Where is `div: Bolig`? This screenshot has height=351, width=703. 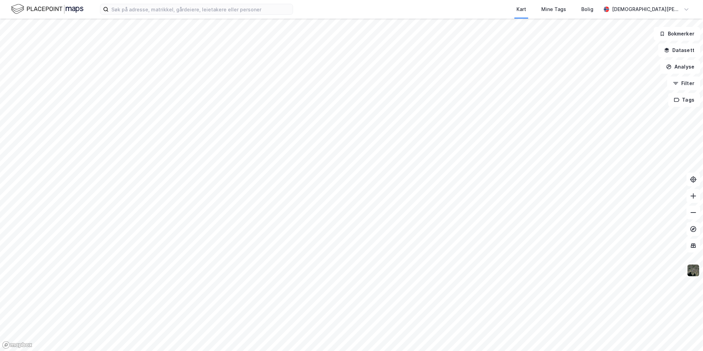
div: Bolig is located at coordinates (587, 9).